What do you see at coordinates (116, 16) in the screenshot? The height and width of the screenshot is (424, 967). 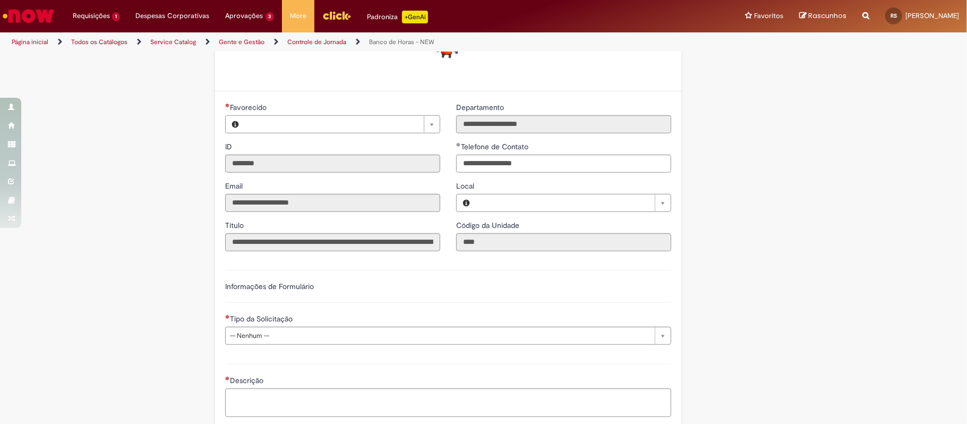 I see `span: 1` at bounding box center [116, 16].